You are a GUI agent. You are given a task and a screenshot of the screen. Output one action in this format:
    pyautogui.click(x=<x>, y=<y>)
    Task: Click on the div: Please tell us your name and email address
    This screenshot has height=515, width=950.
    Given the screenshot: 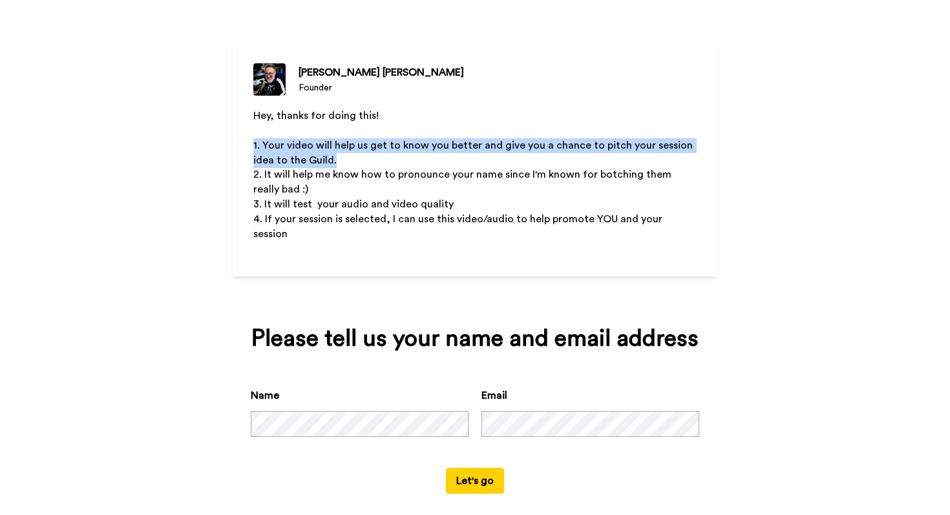 What is the action you would take?
    pyautogui.click(x=475, y=339)
    